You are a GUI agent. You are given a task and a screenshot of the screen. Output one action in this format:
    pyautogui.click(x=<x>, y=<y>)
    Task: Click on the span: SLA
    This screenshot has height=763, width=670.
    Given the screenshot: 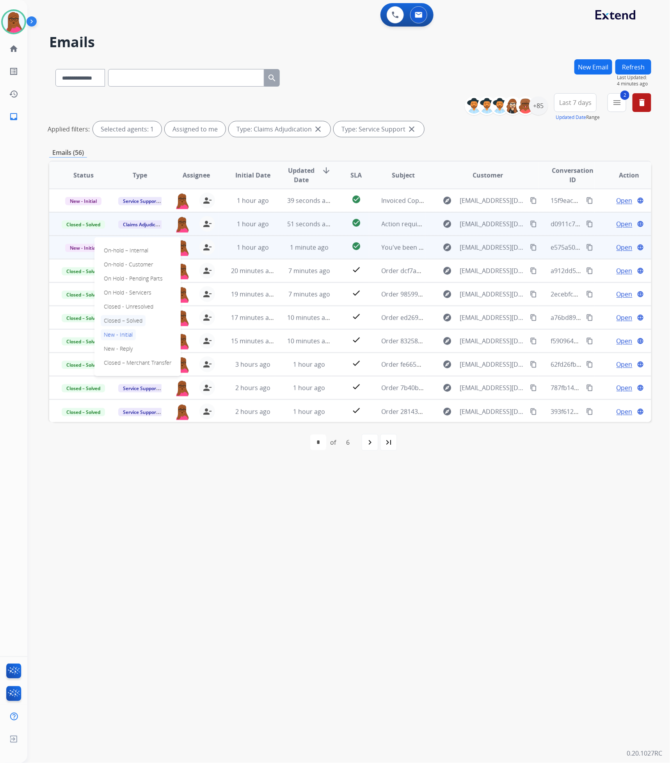 What is the action you would take?
    pyautogui.click(x=356, y=175)
    